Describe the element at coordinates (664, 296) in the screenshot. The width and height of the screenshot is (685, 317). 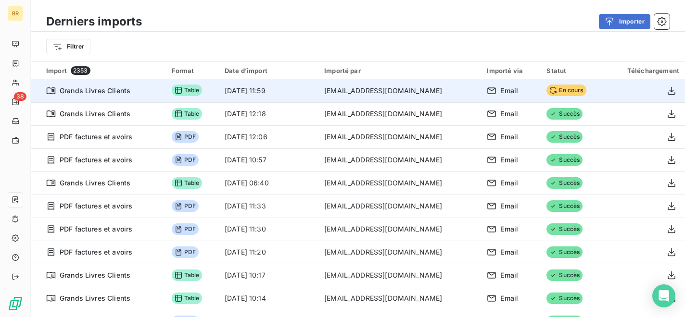
I see `div: Open Intercom Messenger` at that location.